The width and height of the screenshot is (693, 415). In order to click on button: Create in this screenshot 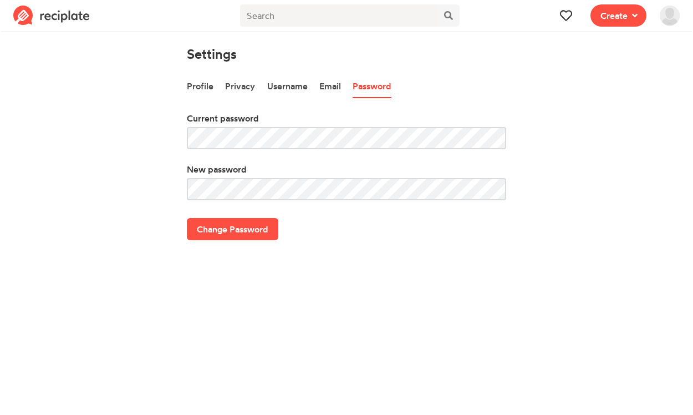, I will do `click(618, 16)`.